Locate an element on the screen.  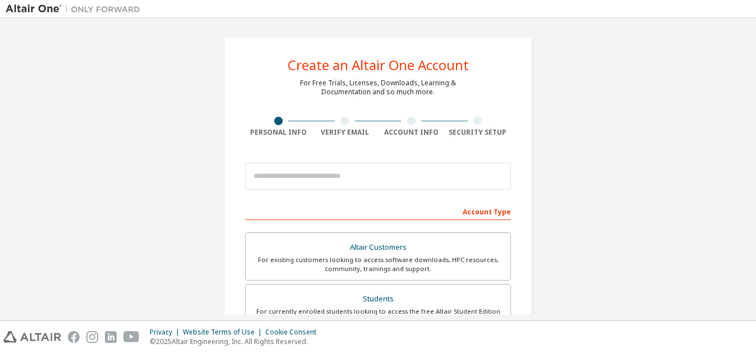
div: Students is located at coordinates (378, 299).